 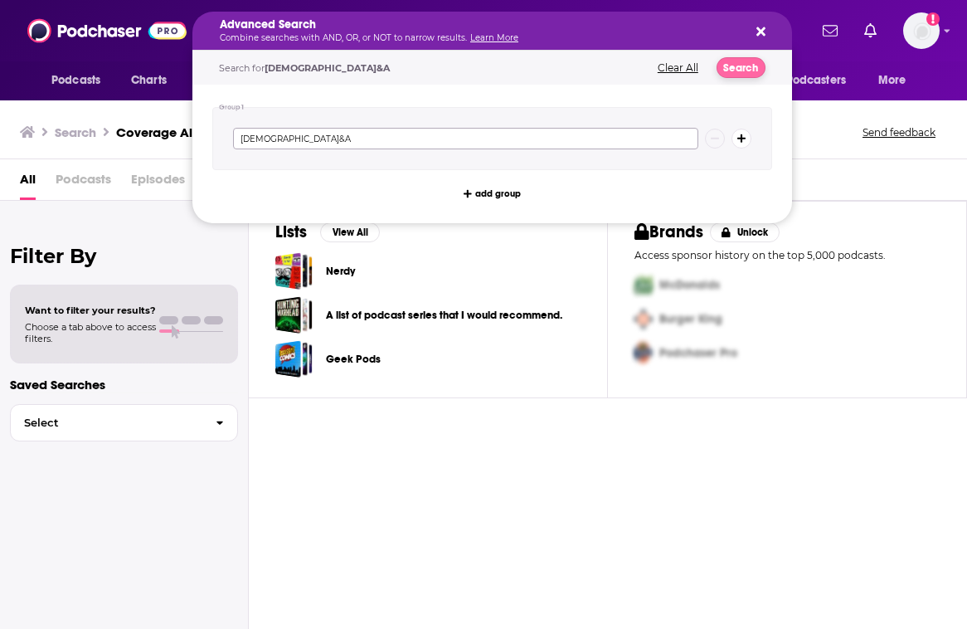 I want to click on span: Episodes, so click(x=158, y=183).